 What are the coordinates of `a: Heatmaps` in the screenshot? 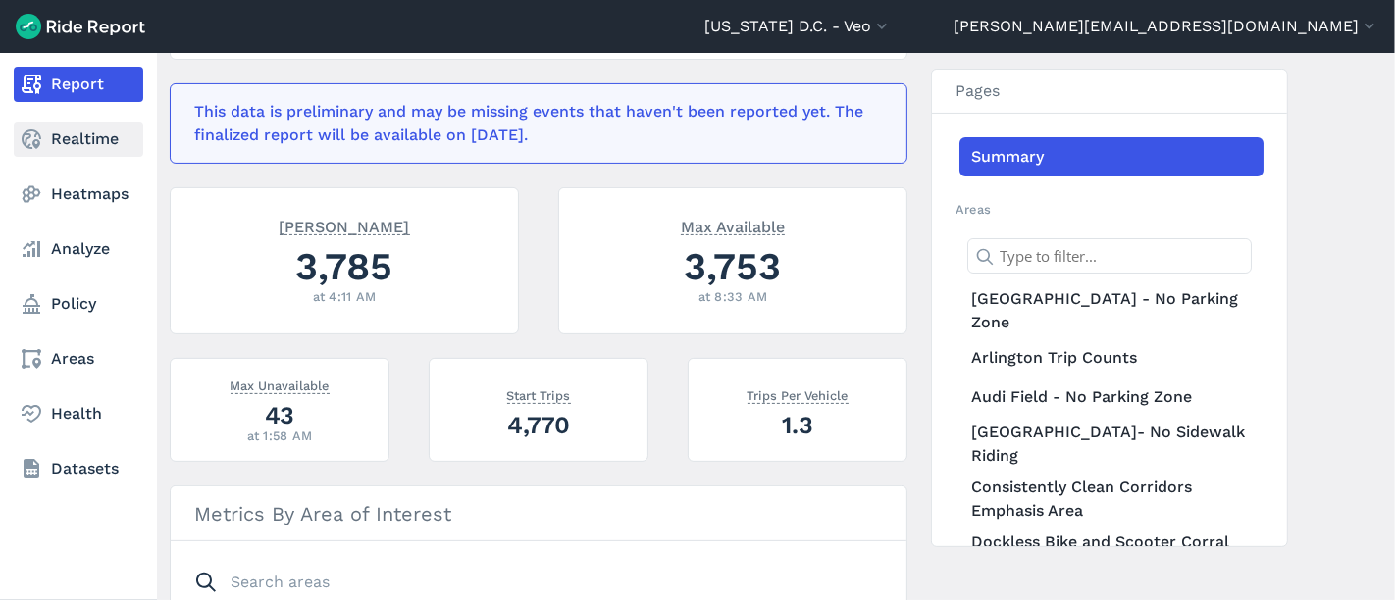 It's located at (78, 194).